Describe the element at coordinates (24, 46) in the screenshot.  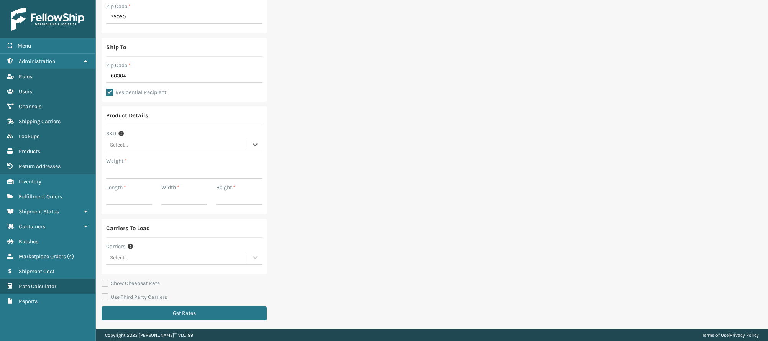
I see `span: Menu` at that location.